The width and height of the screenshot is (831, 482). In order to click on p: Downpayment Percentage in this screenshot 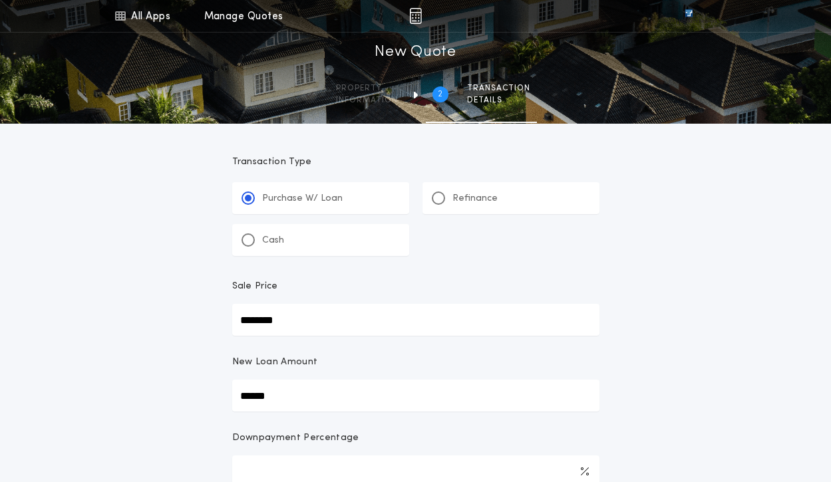, I will do `click(295, 439)`.